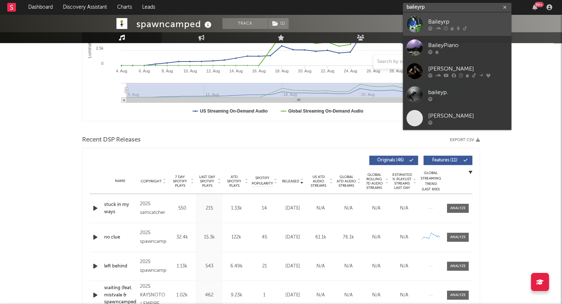 The height and width of the screenshot is (304, 562). Describe the element at coordinates (151, 181) in the screenshot. I see `span: Copyright` at that location.